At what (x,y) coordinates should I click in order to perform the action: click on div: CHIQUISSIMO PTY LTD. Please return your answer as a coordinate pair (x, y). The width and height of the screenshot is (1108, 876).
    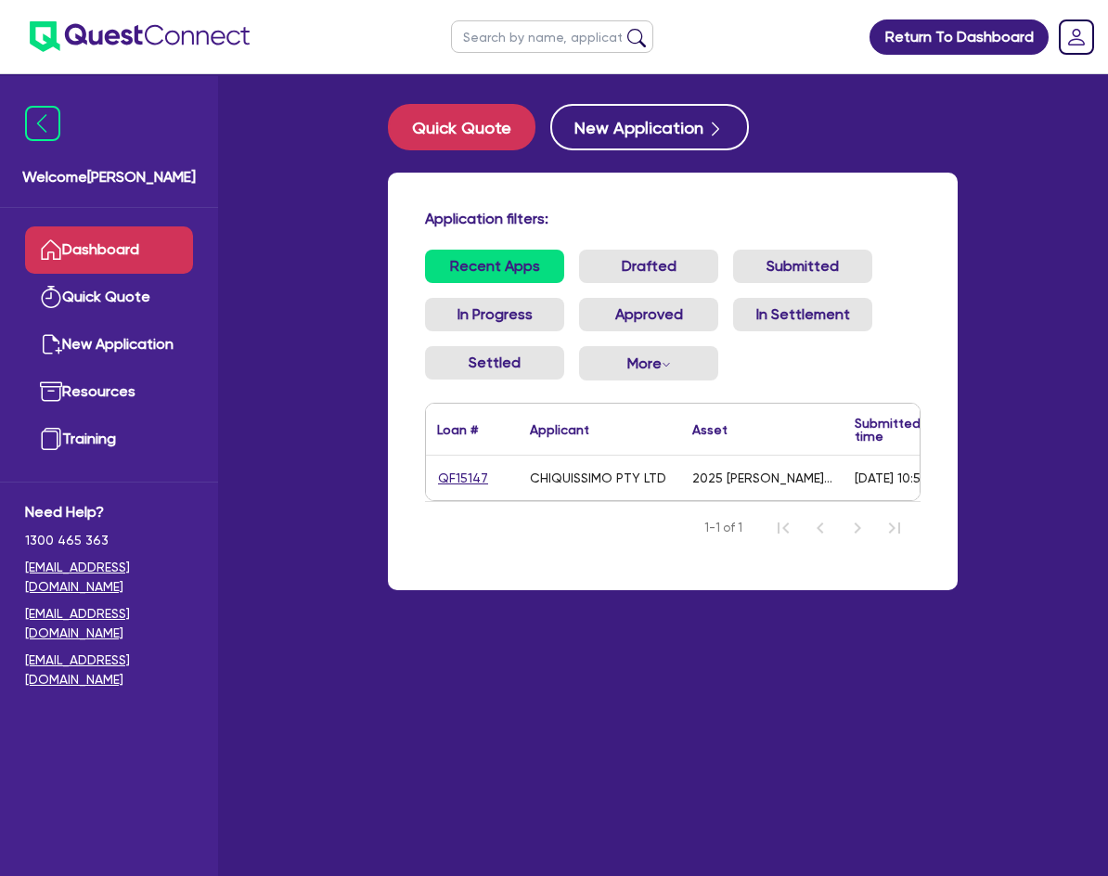
    Looking at the image, I should click on (598, 478).